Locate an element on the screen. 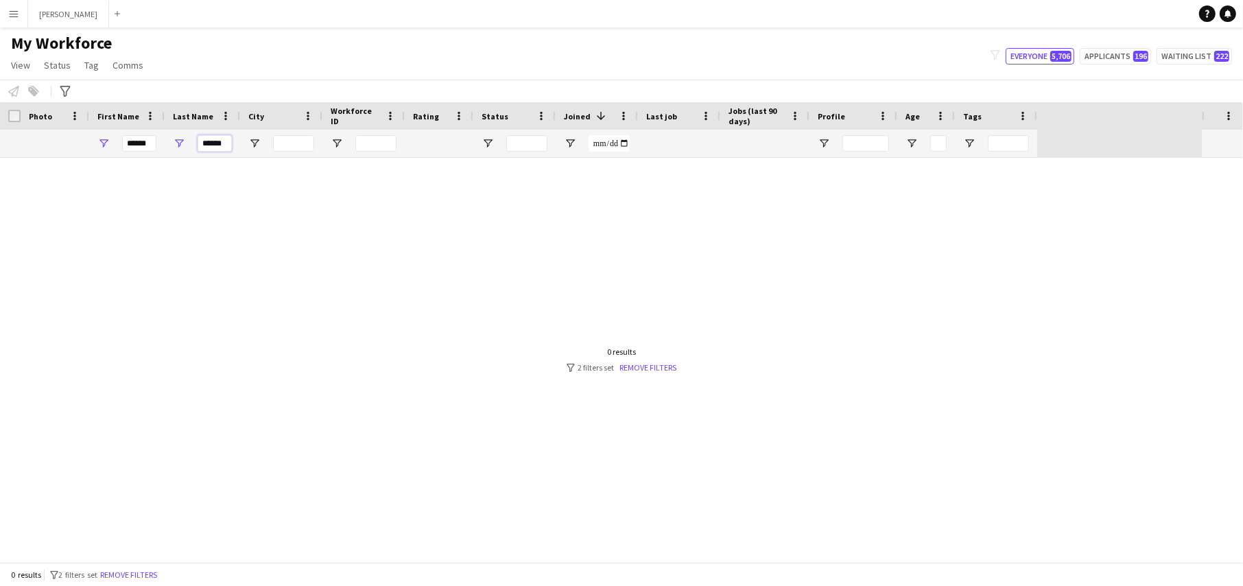 The image size is (1243, 586). input: Status Filter Input is located at coordinates (527, 143).